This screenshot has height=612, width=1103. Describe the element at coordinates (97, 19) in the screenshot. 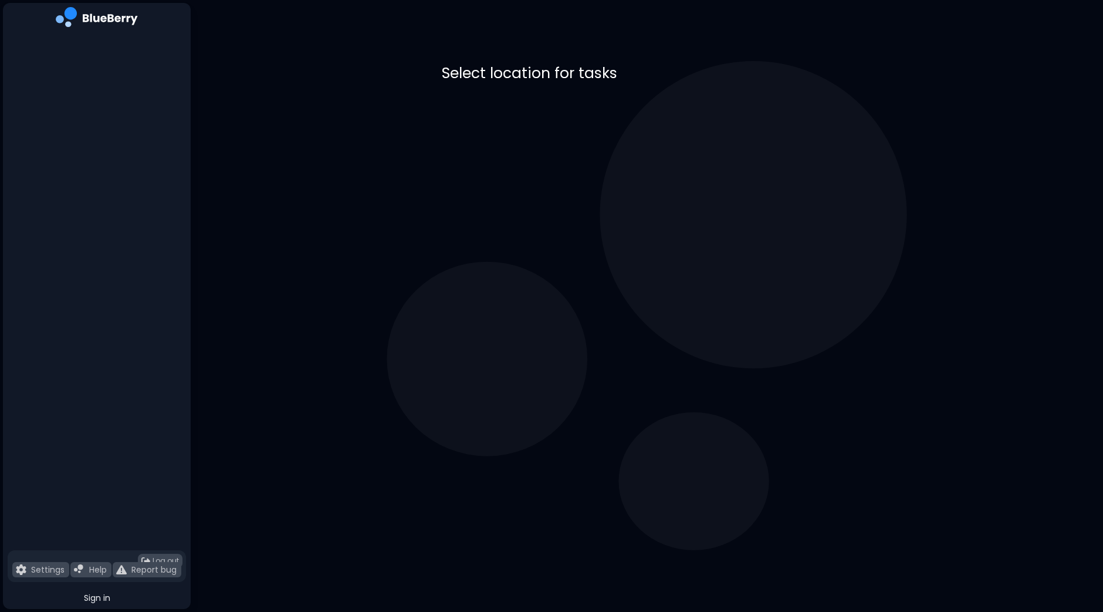

I see `img: company logo` at that location.